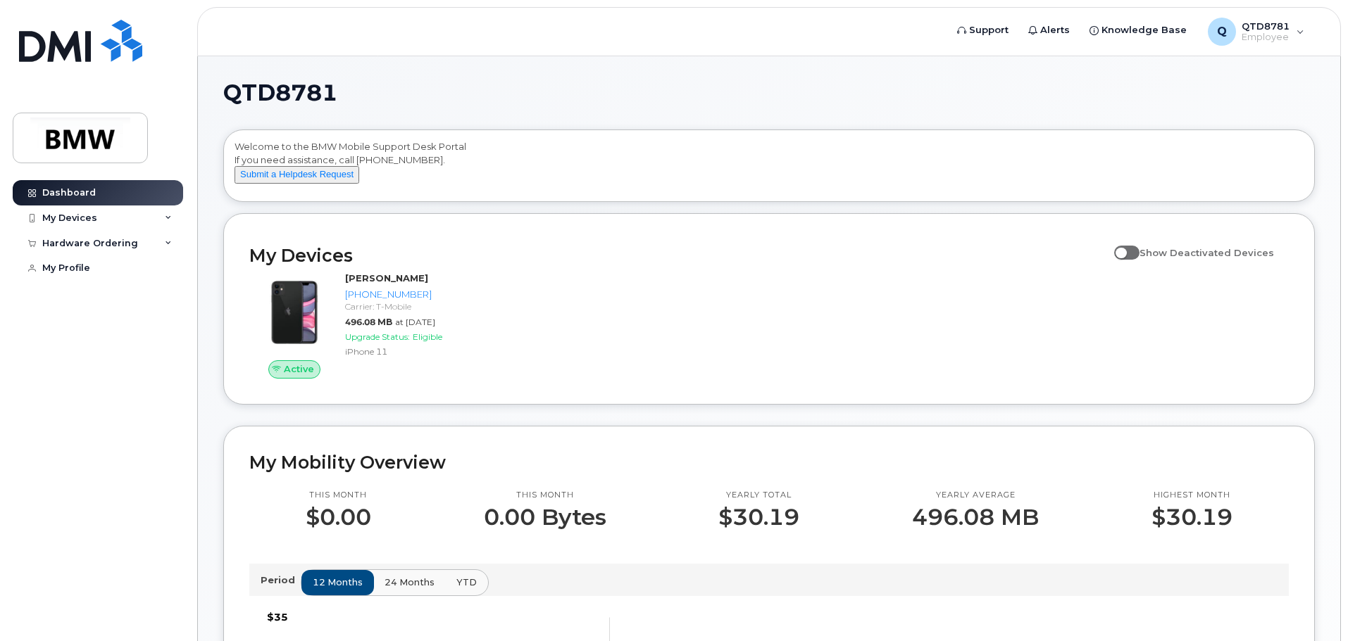  Describe the element at coordinates (294, 313) in the screenshot. I see `img: iPhone_11.jpg` at that location.